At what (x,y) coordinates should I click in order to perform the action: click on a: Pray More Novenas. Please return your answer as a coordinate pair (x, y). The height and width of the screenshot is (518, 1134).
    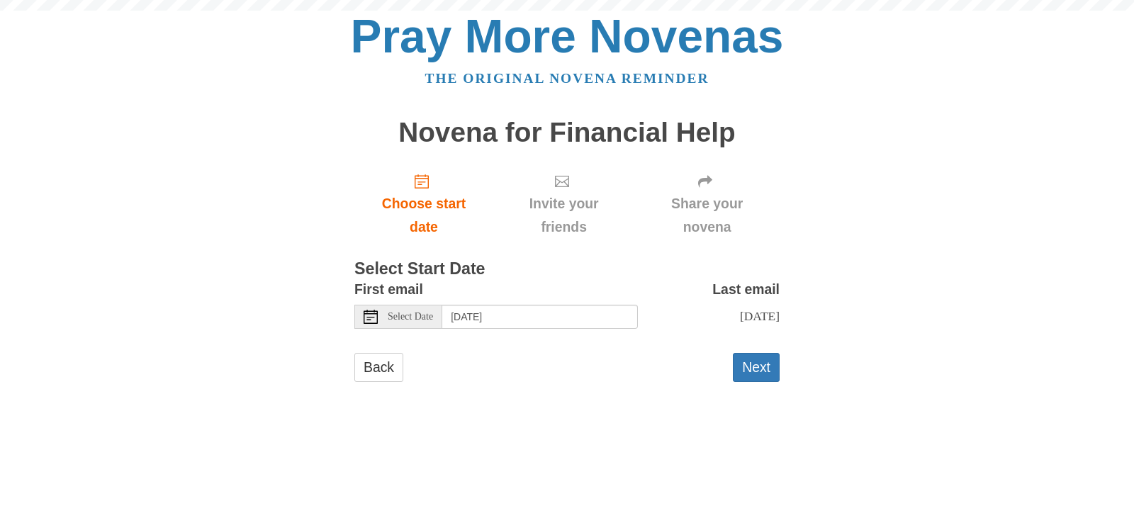
    Looking at the image, I should click on (567, 36).